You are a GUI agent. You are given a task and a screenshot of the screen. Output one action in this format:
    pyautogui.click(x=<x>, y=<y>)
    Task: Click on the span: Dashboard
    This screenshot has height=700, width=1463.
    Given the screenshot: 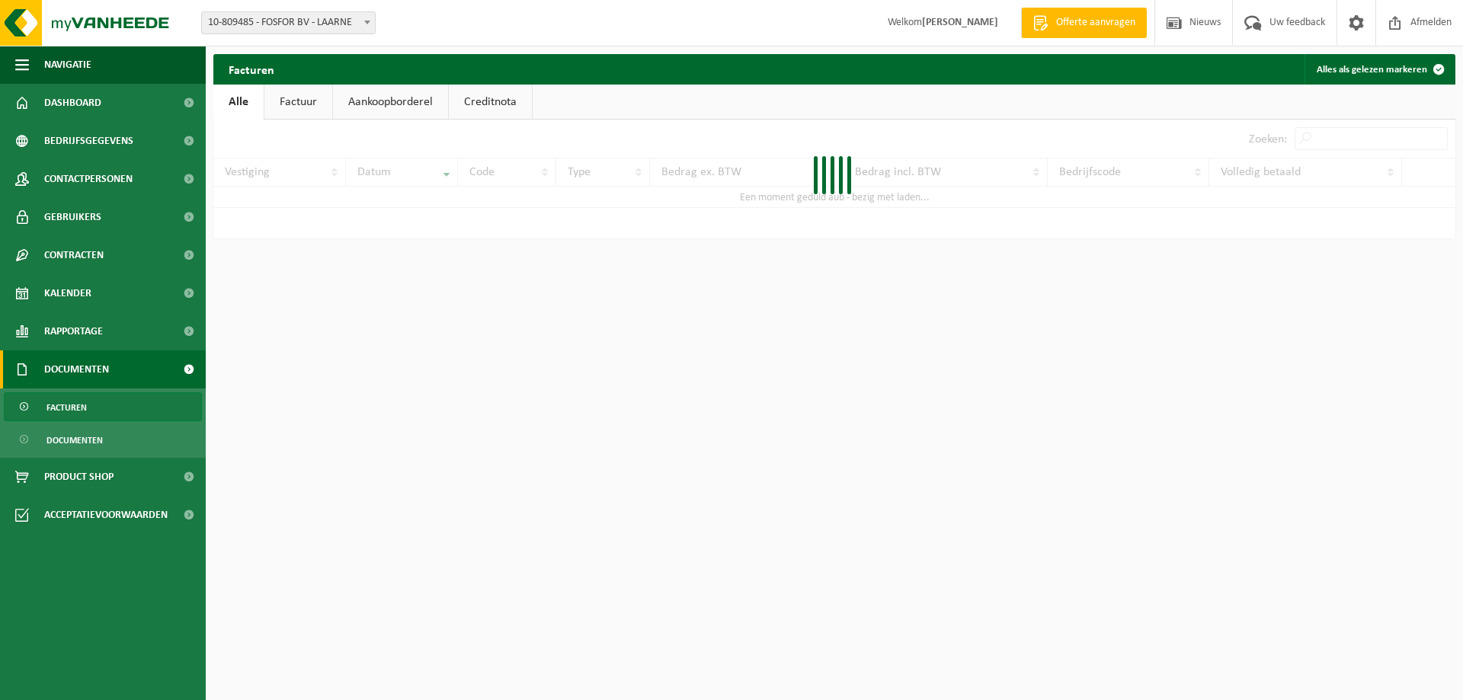 What is the action you would take?
    pyautogui.click(x=72, y=103)
    